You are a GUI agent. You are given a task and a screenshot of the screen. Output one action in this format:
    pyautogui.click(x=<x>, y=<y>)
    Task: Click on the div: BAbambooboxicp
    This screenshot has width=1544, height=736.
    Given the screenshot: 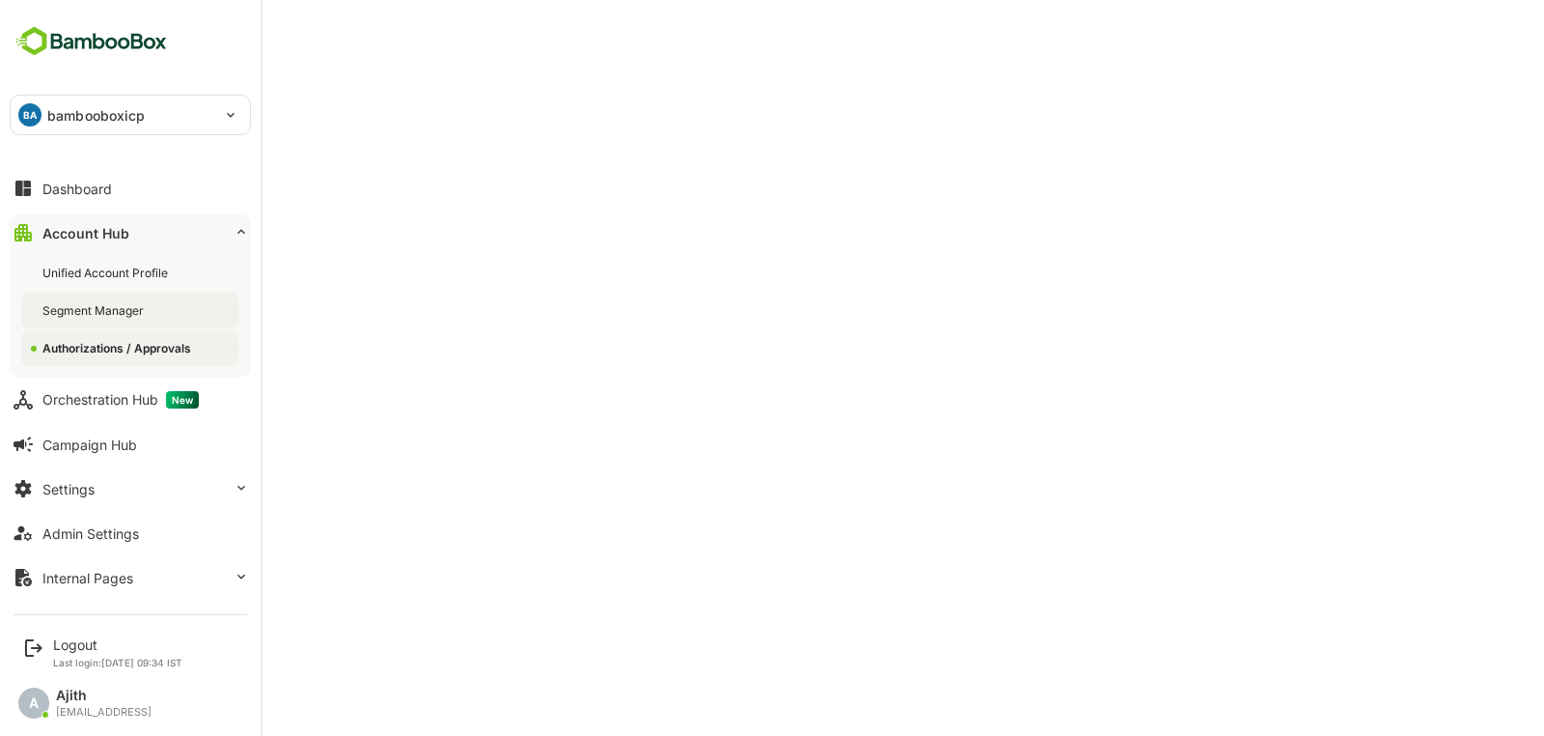 What is the action you would take?
    pyautogui.click(x=130, y=115)
    